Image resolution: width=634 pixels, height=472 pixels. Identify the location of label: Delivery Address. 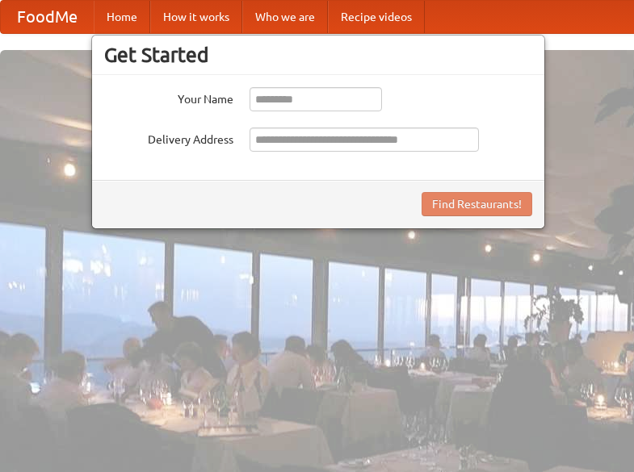
(169, 137).